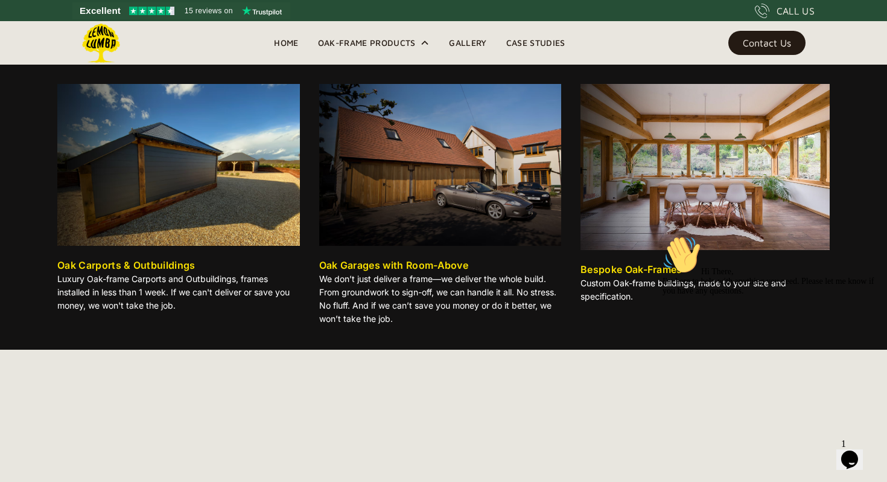  I want to click on div: Bespoke Oak-Frames, so click(631, 269).